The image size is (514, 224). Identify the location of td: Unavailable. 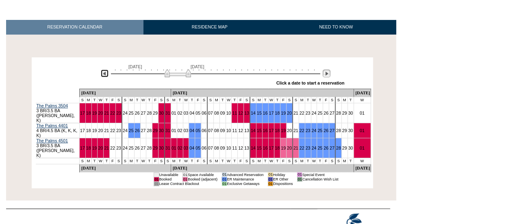
(169, 174).